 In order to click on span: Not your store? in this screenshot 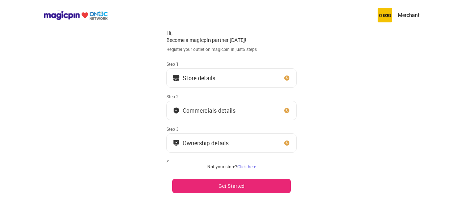, I will do `click(222, 167)`.